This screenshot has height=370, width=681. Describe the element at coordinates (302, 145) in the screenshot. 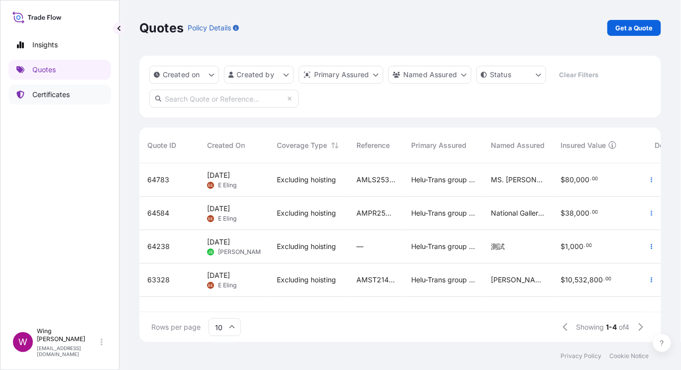

I see `span: Coverage Type` at that location.